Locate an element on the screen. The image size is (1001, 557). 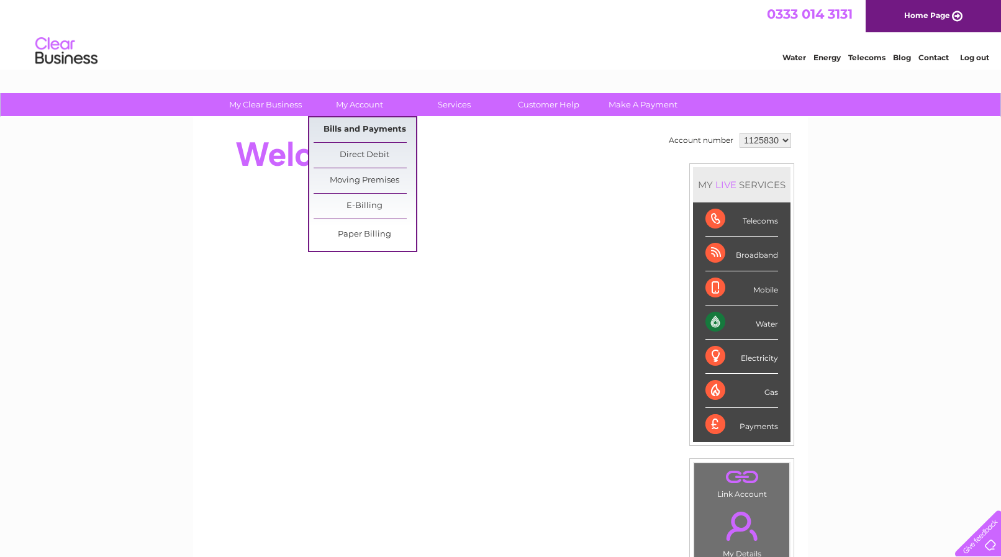
div: Telecoms is located at coordinates (741, 219).